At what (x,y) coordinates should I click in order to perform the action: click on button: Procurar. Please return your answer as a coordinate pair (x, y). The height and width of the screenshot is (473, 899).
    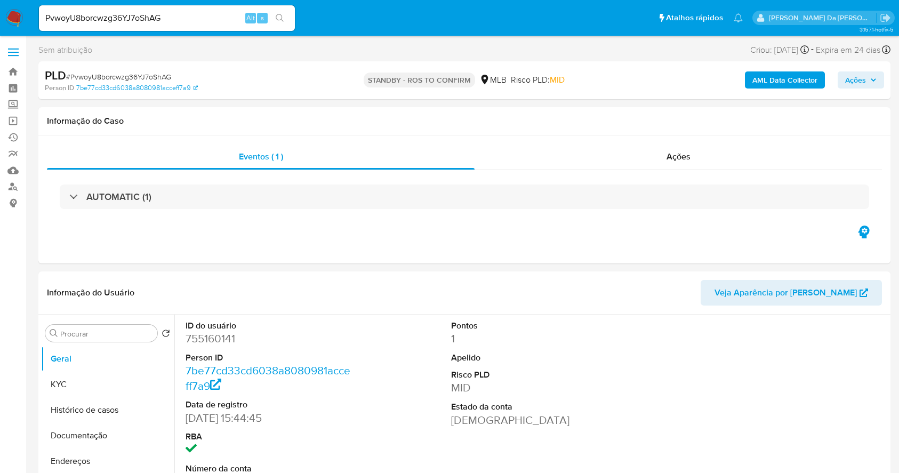
    Looking at the image, I should click on (54, 333).